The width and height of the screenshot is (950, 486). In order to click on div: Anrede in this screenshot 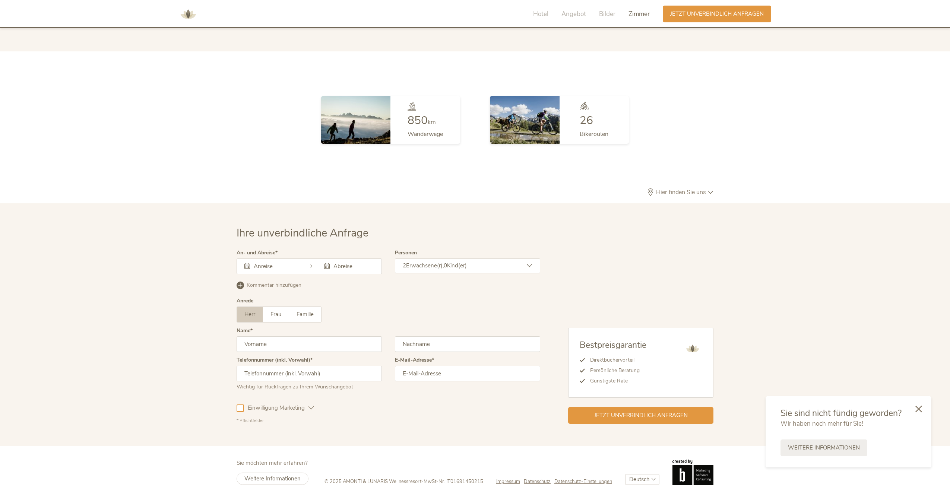, I will do `click(245, 301)`.